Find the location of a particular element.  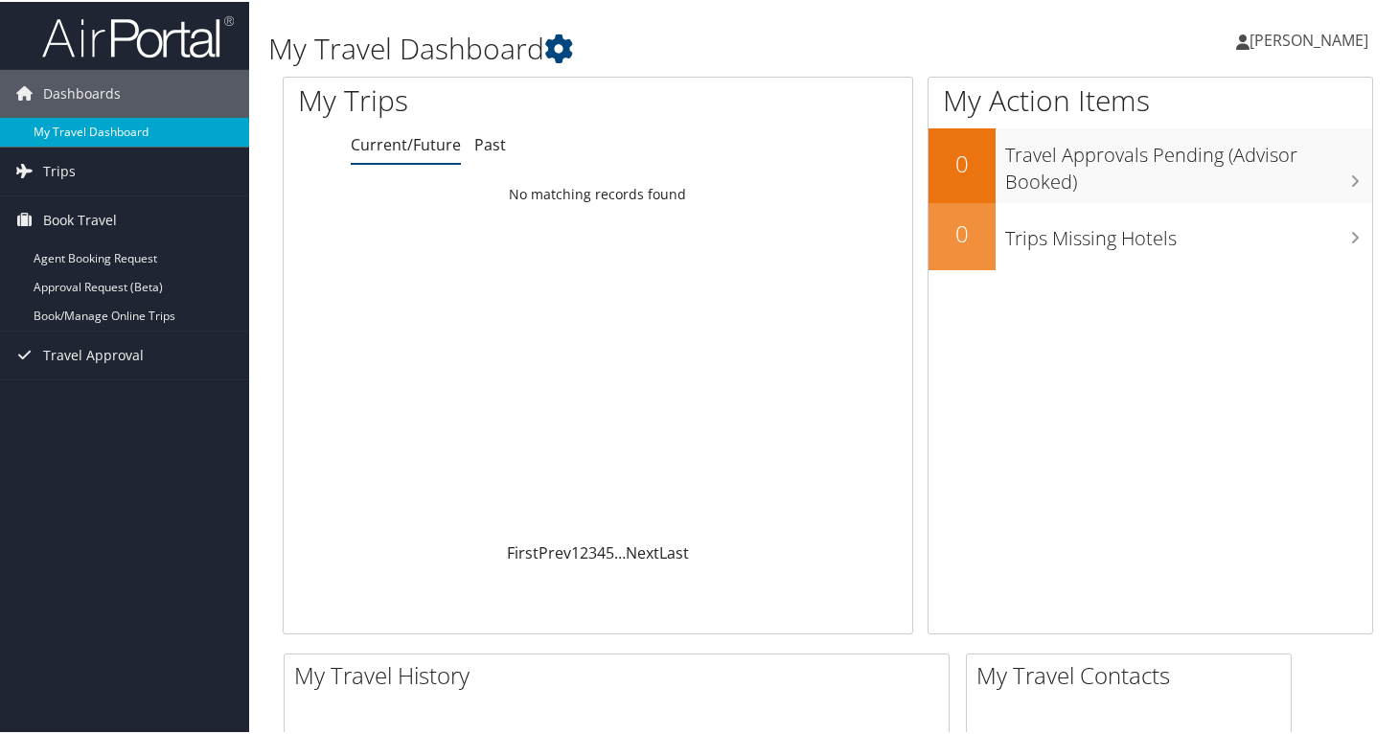

span: Travel Approval is located at coordinates (93, 354).